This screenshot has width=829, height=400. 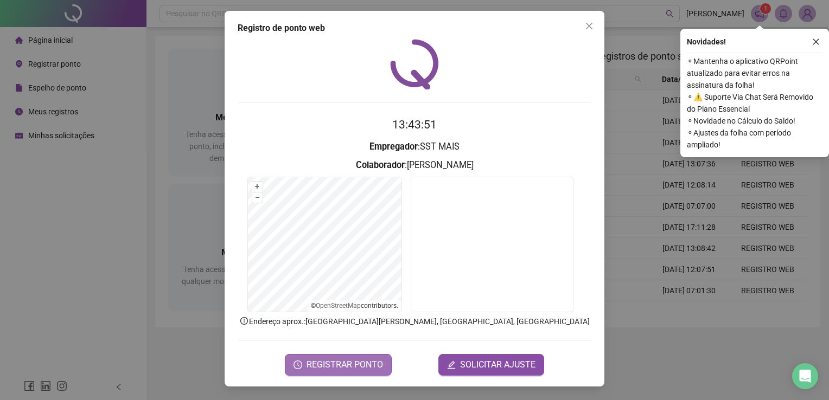 What do you see at coordinates (755, 103) in the screenshot?
I see `span: ⚬ ⚠️ Suporte Via Chat Será Removido do Plano Essencial` at bounding box center [755, 103].